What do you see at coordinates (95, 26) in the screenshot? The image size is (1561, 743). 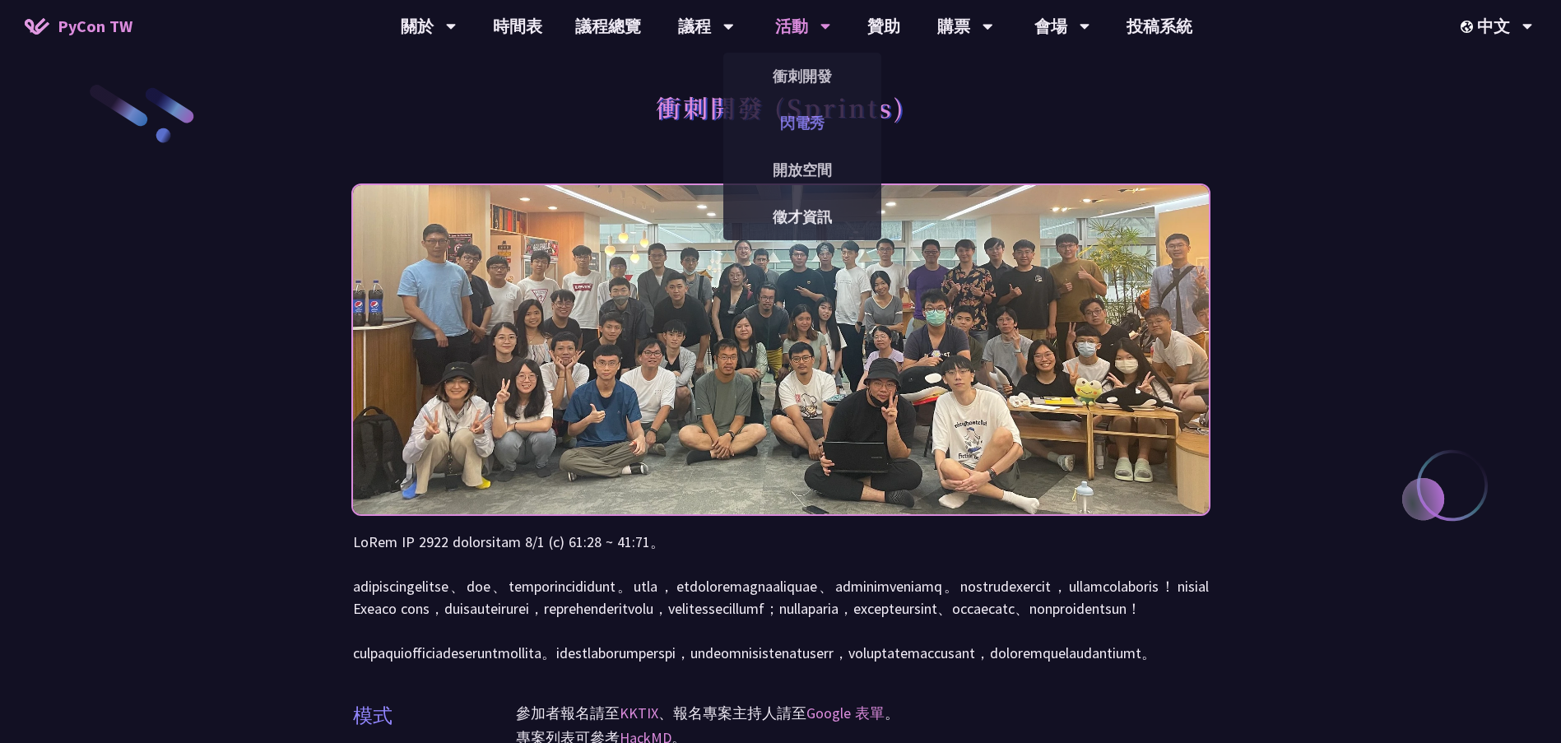 I see `span: PyCon TW` at bounding box center [95, 26].